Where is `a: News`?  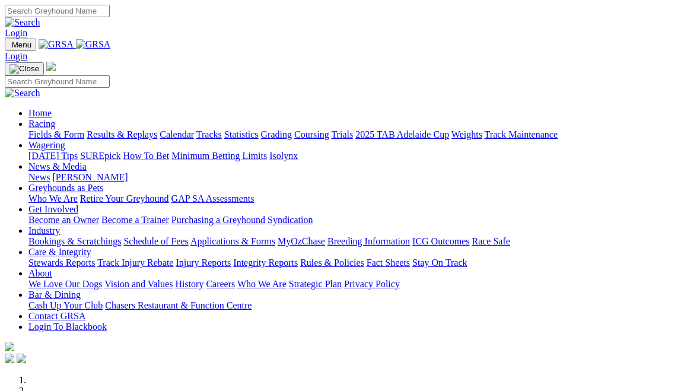
a: News is located at coordinates (39, 177).